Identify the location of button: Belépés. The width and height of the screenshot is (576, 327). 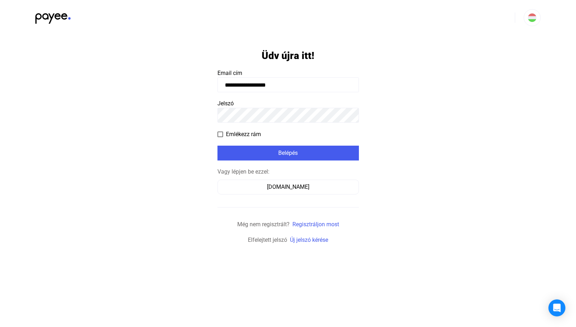
(288, 153).